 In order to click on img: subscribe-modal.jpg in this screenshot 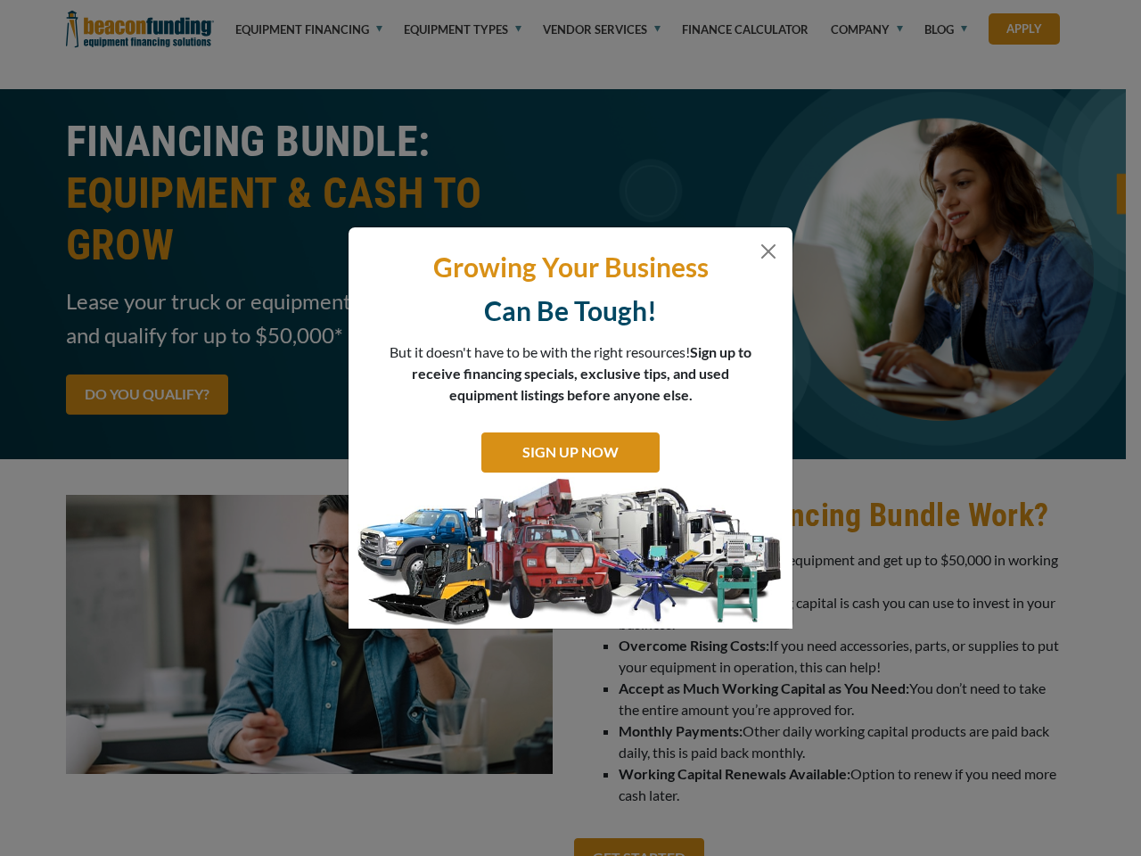, I will do `click(570, 553)`.